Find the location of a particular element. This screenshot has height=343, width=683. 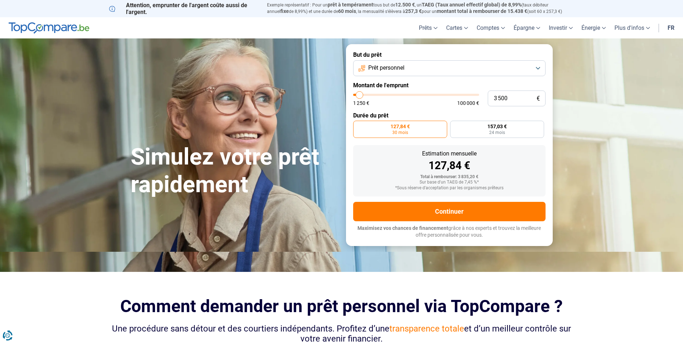

span: 100 000 € is located at coordinates (468, 103).